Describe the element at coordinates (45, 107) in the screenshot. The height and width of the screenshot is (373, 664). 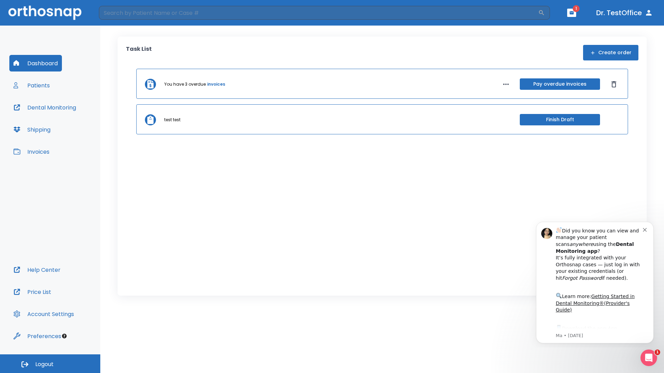
I see `button: Dental Monitoring` at that location.